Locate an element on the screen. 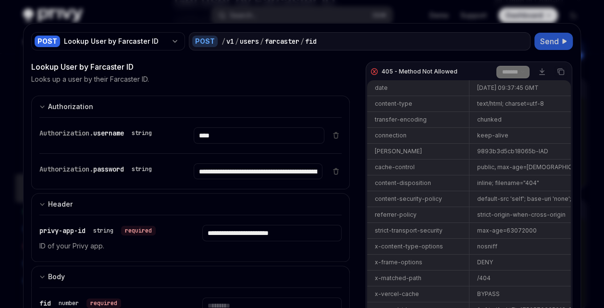  div: chunked is located at coordinates (489, 120).